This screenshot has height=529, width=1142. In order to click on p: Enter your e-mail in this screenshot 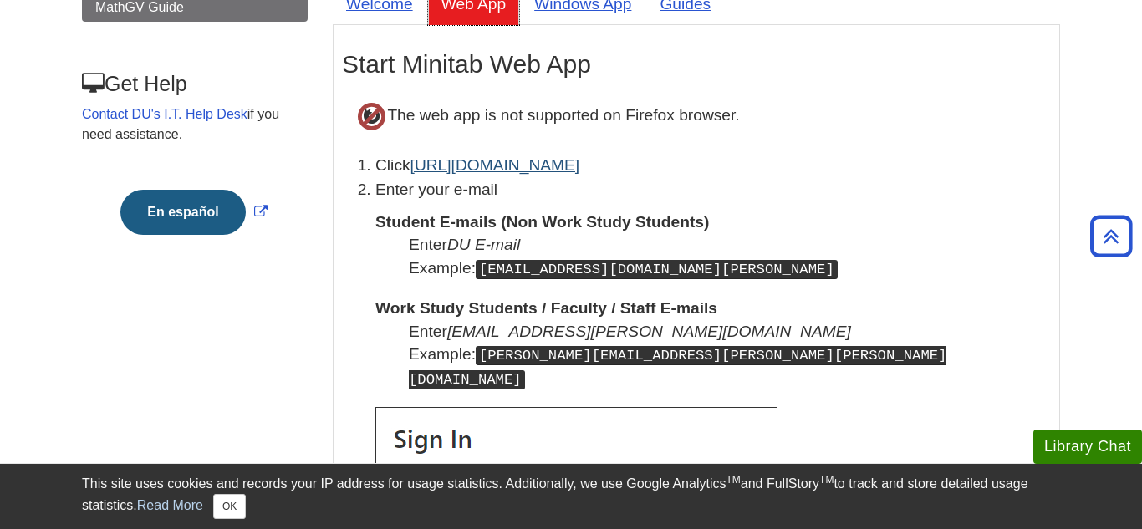, I will do `click(713, 190)`.